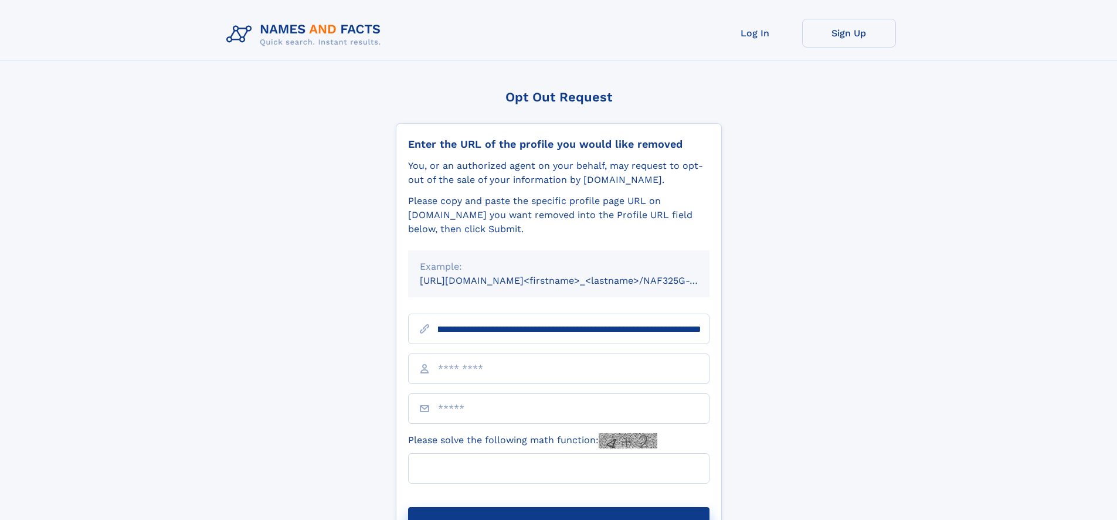 This screenshot has height=520, width=1117. Describe the element at coordinates (559, 173) in the screenshot. I see `div: You, or an authorized agent on your behalf, may request to opt-out of the sale of your informatio...` at that location.